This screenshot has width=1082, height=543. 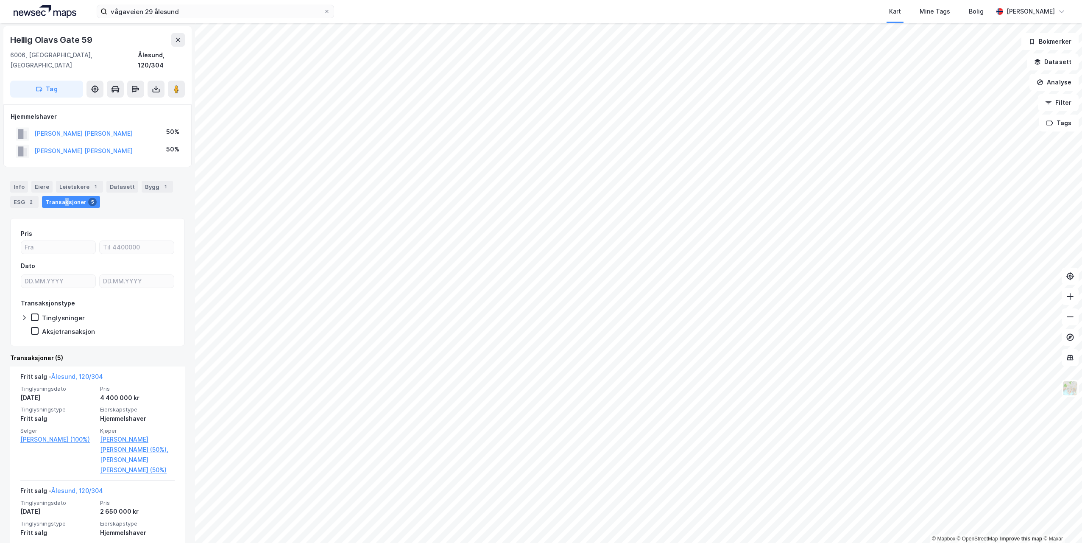 What do you see at coordinates (63, 317) in the screenshot?
I see `div: Tinglysninger` at bounding box center [63, 317].